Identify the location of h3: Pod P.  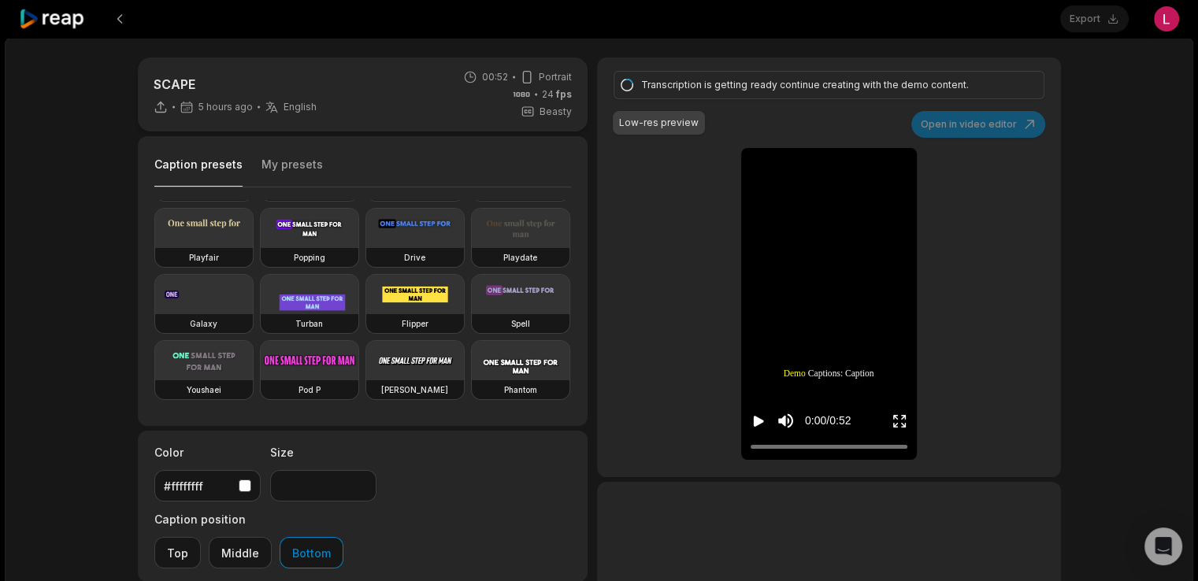
(310, 390).